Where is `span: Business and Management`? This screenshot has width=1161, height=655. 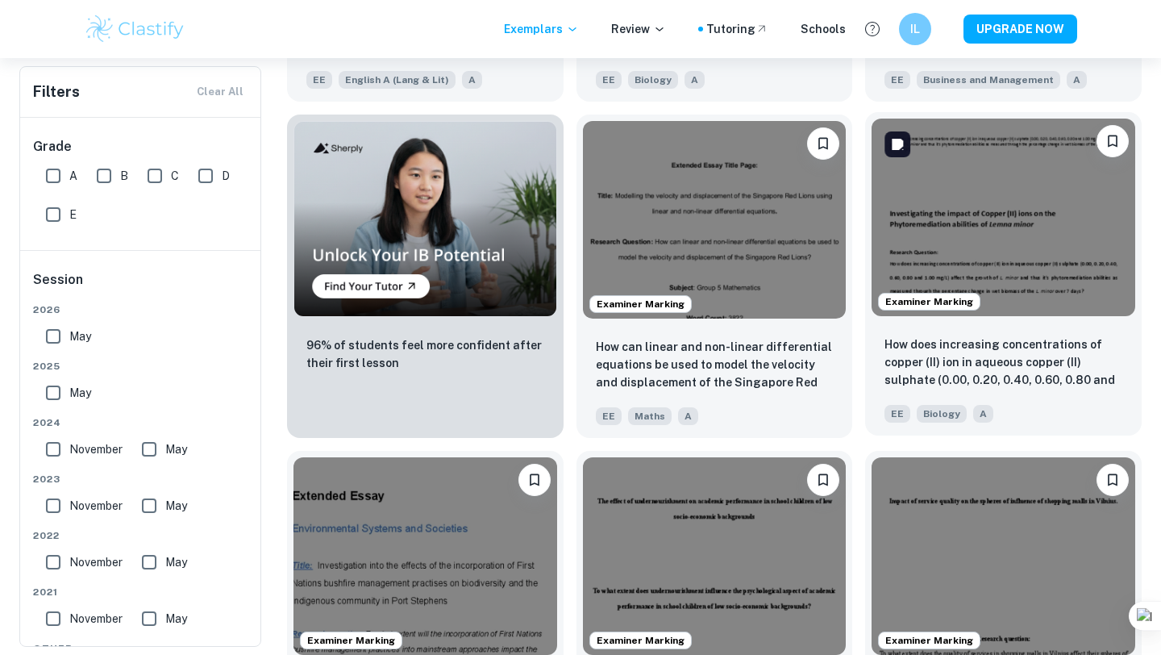 span: Business and Management is located at coordinates (988, 80).